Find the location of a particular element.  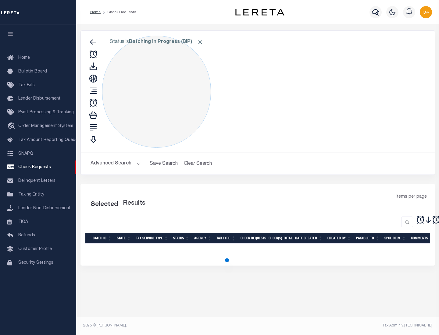

a: Home is located at coordinates (95, 12).